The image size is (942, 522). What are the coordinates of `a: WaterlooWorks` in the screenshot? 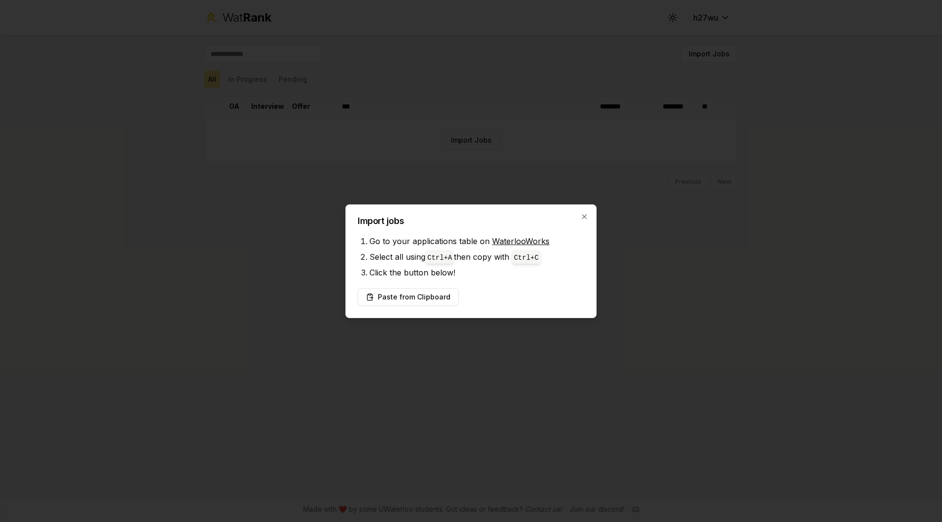 It's located at (520, 241).